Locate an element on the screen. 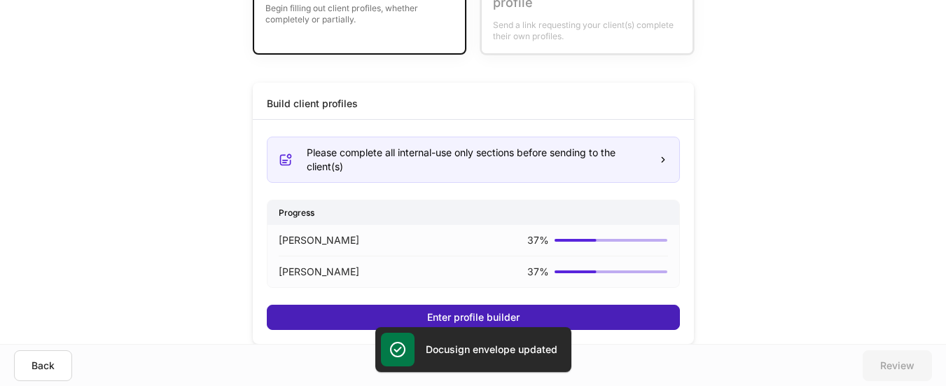  div: Enter profile builder is located at coordinates (473, 317).